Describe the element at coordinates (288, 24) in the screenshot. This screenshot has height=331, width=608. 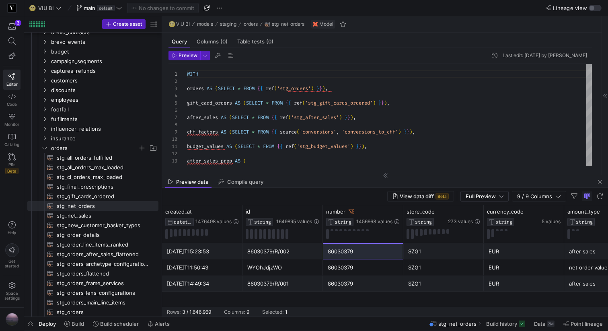
I see `span: stg_net_orders` at that location.